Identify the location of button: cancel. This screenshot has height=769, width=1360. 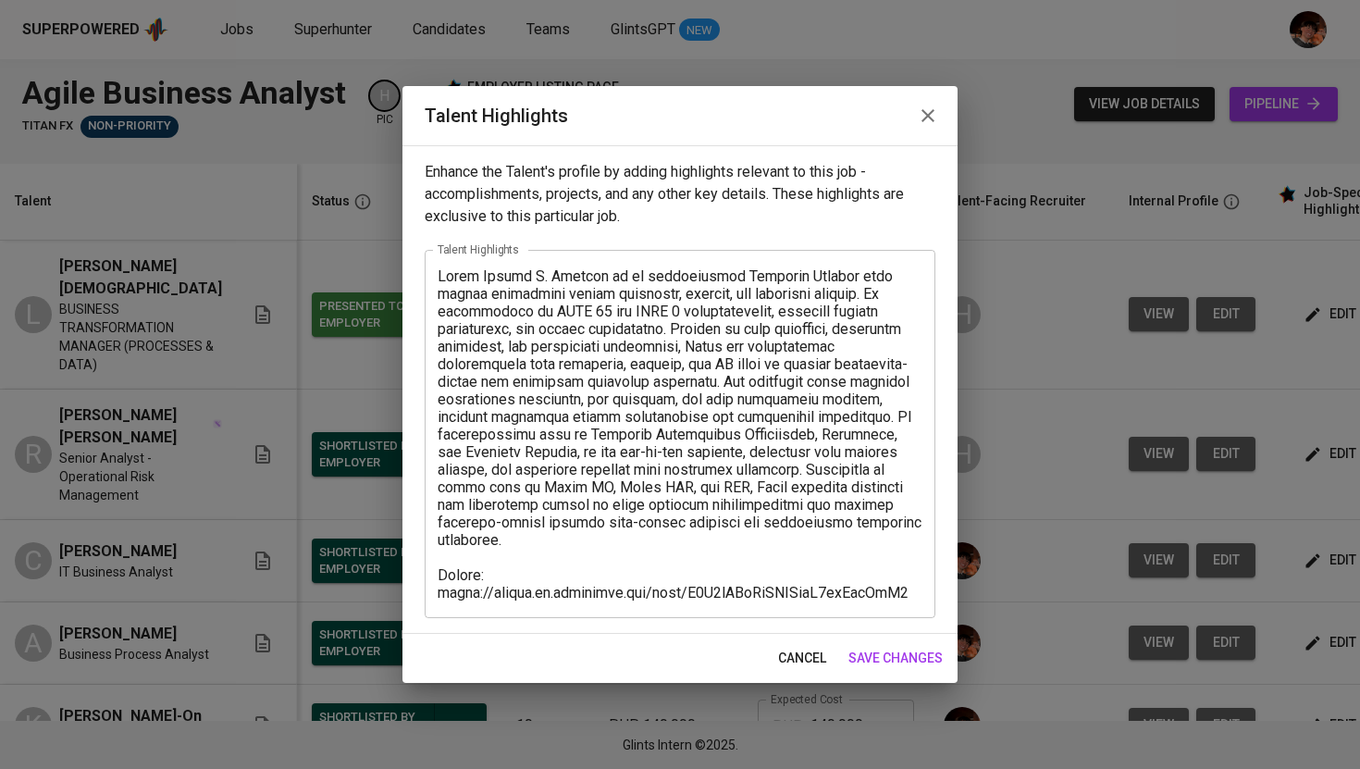
(802, 658).